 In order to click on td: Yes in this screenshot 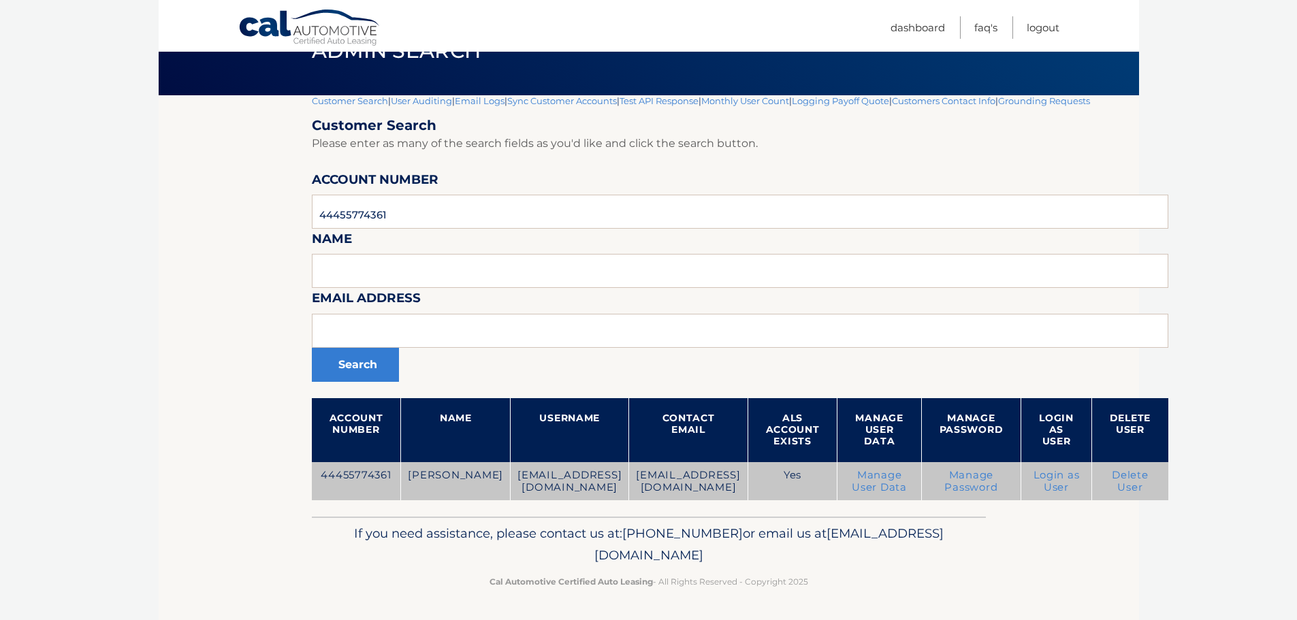, I will do `click(793, 481)`.